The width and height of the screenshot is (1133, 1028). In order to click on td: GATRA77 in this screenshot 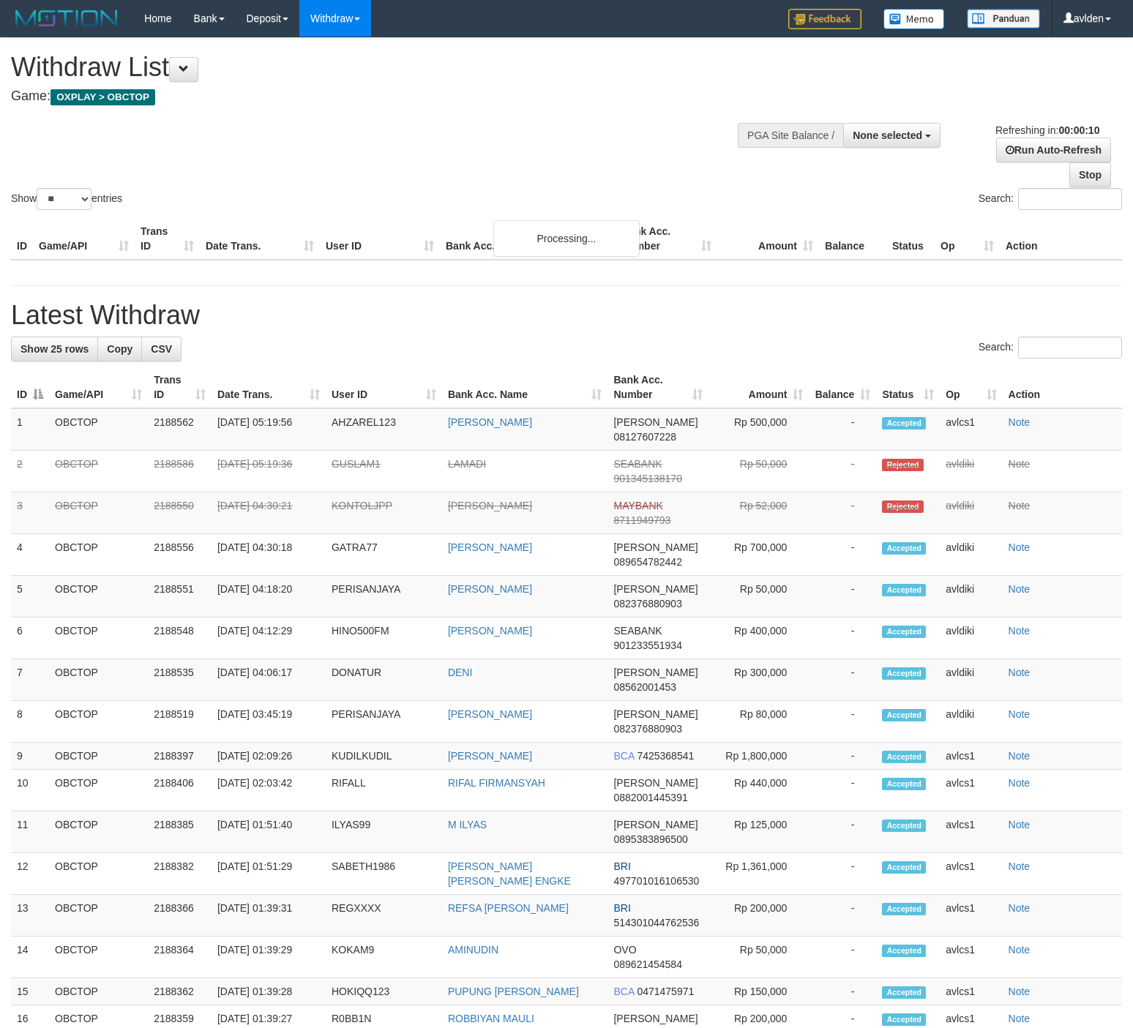, I will do `click(384, 555)`.